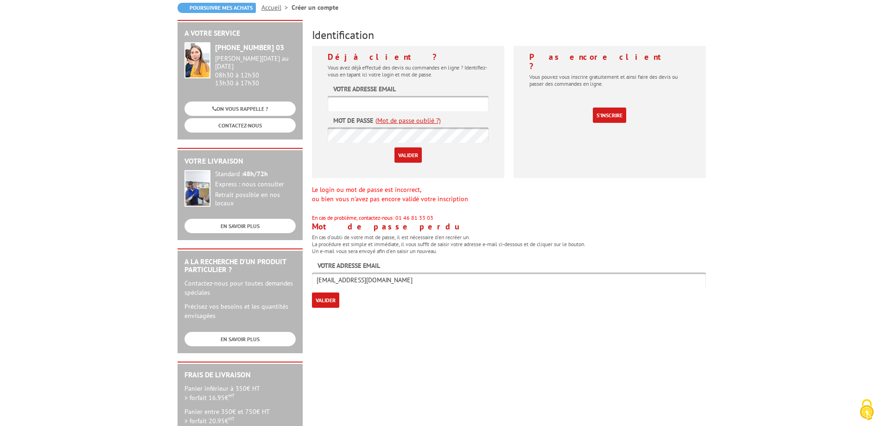  I want to click on label: Mot de passe, so click(353, 121).